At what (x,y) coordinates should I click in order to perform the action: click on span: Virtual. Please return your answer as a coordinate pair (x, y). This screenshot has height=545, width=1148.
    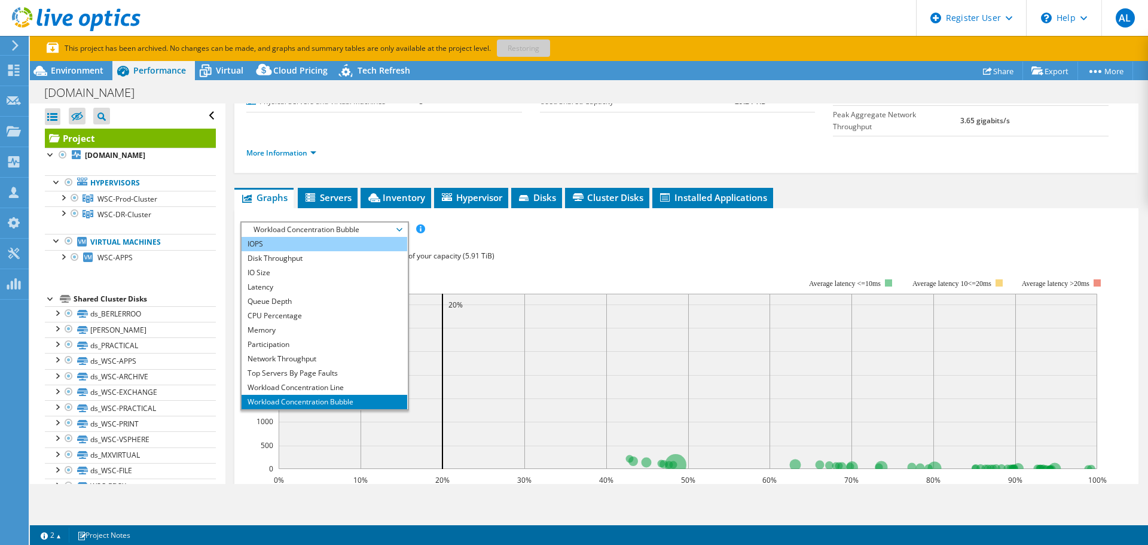
    Looking at the image, I should click on (230, 70).